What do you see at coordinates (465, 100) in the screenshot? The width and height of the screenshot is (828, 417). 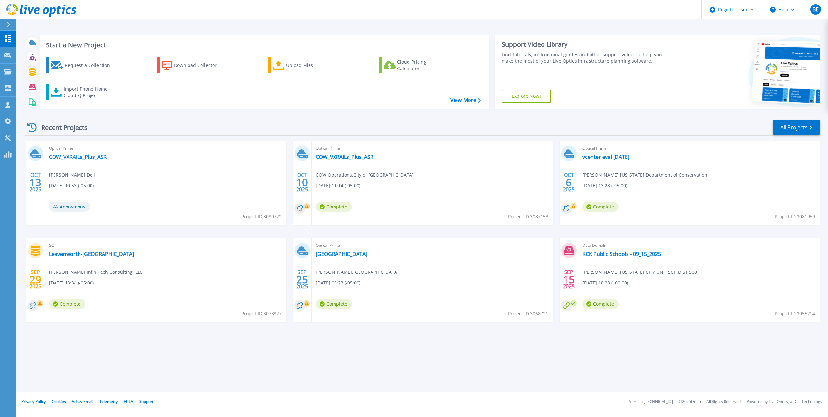 I see `a: View More` at bounding box center [465, 100].